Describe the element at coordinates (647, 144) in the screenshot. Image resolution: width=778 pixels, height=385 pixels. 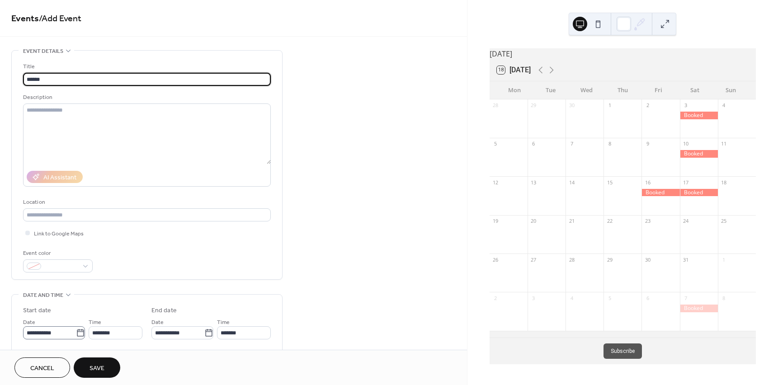
I see `div: 9` at that location.